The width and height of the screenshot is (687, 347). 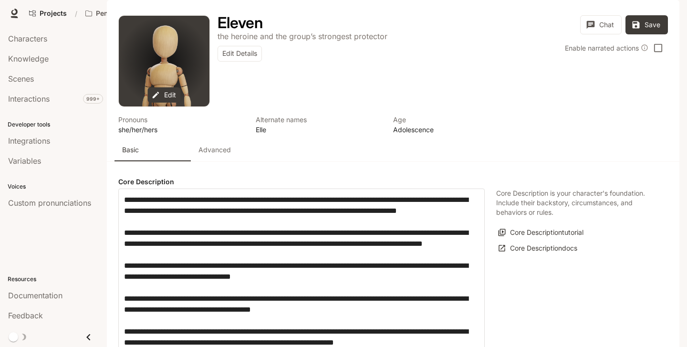 What do you see at coordinates (181, 129) in the screenshot?
I see `p: she/her/hers` at bounding box center [181, 129].